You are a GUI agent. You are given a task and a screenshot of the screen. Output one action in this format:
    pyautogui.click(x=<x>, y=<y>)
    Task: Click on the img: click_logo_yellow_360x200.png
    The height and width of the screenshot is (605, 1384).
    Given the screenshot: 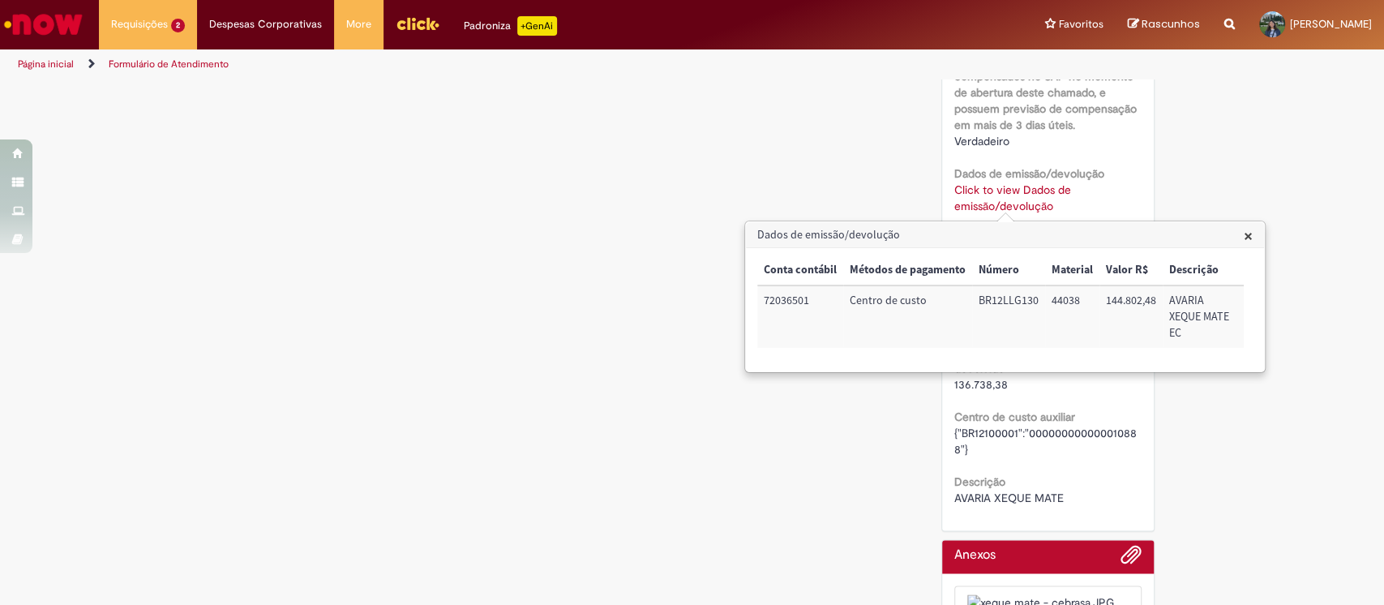 What is the action you would take?
    pyautogui.click(x=418, y=24)
    